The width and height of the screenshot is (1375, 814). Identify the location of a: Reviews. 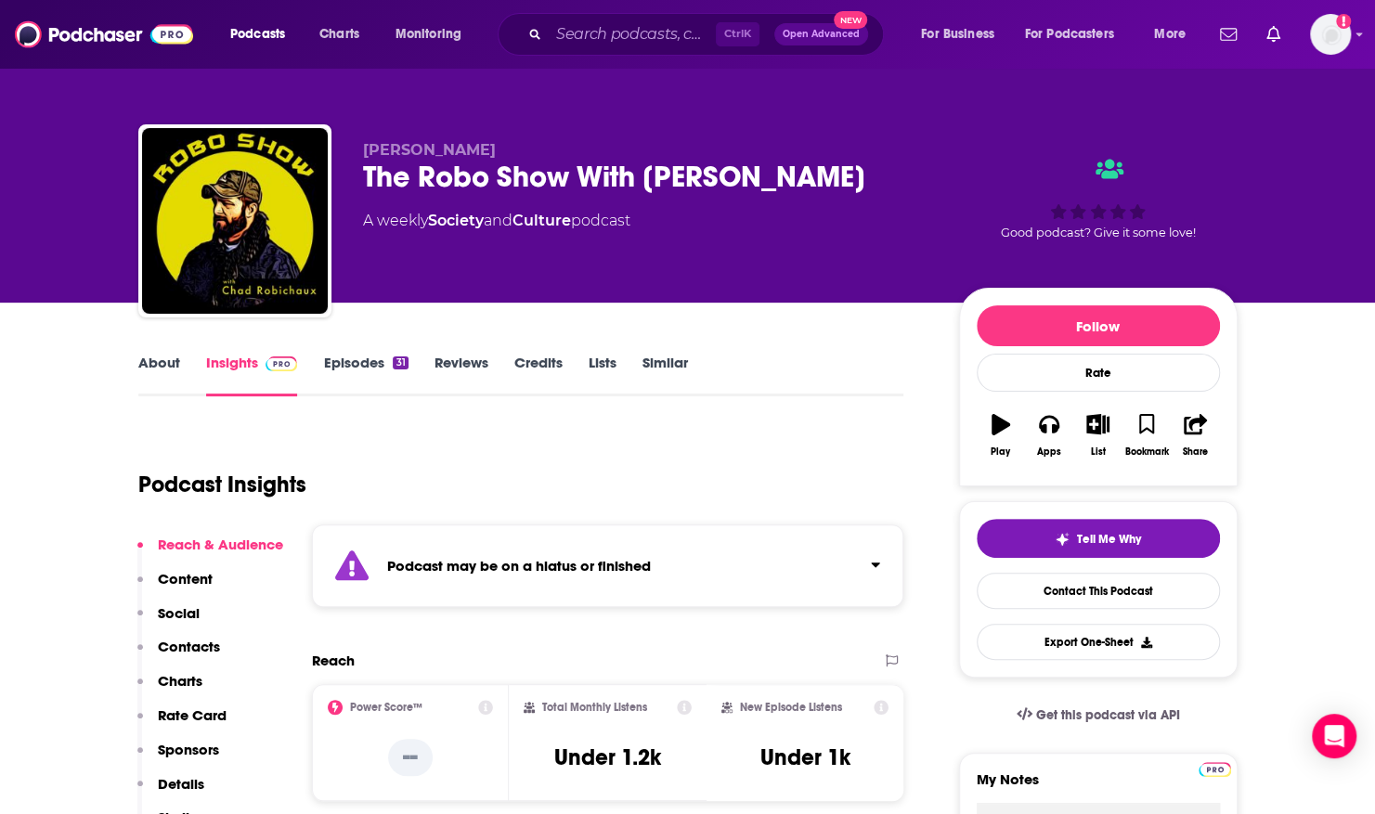
(461, 375).